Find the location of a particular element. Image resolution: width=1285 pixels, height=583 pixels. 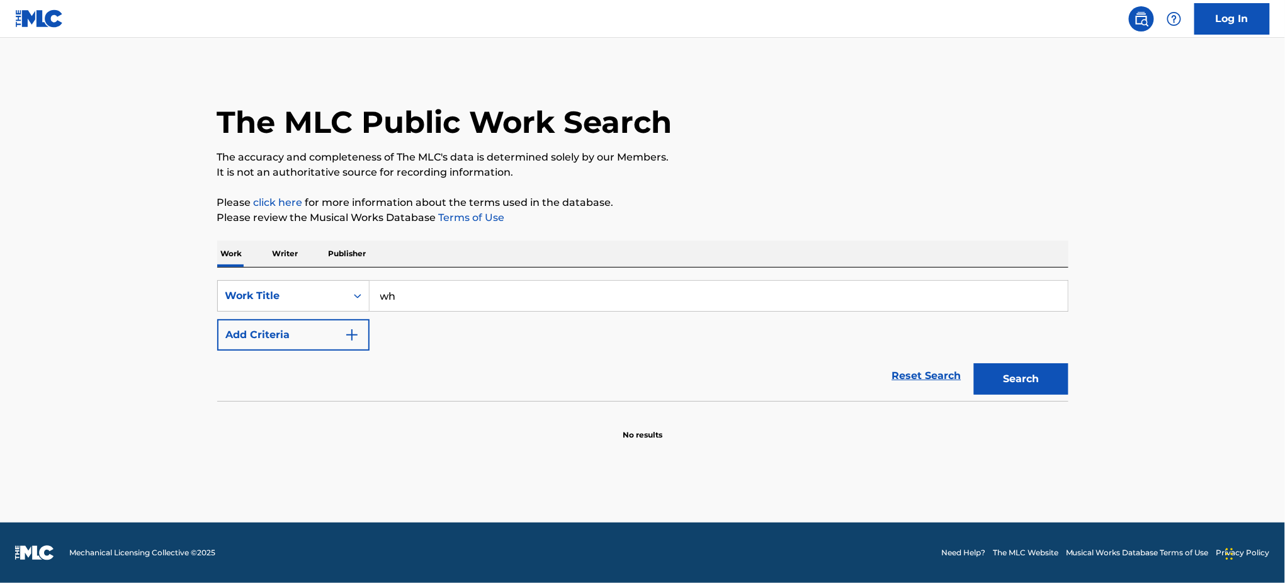

a: The MLC Website is located at coordinates (1026, 553).